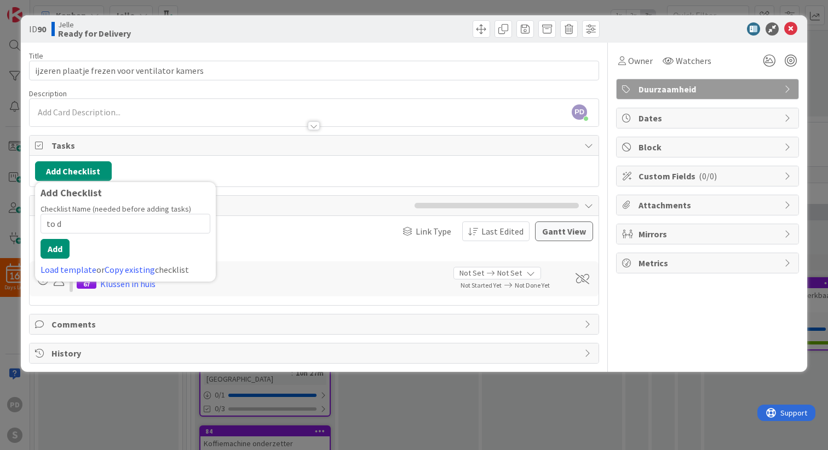 The width and height of the screenshot is (828, 450). I want to click on span: Duurzaamheid, so click(708, 89).